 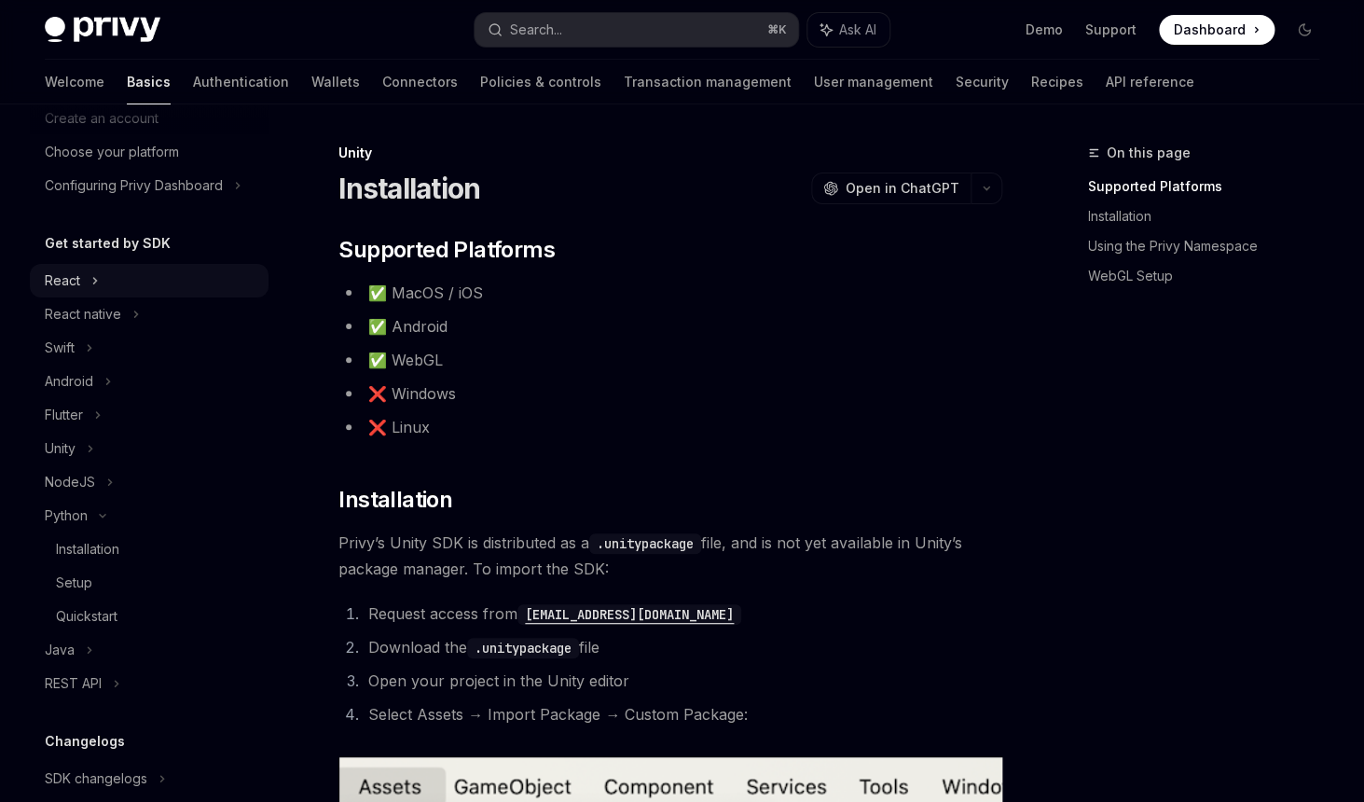 What do you see at coordinates (874, 82) in the screenshot?
I see `a: User management` at bounding box center [874, 82].